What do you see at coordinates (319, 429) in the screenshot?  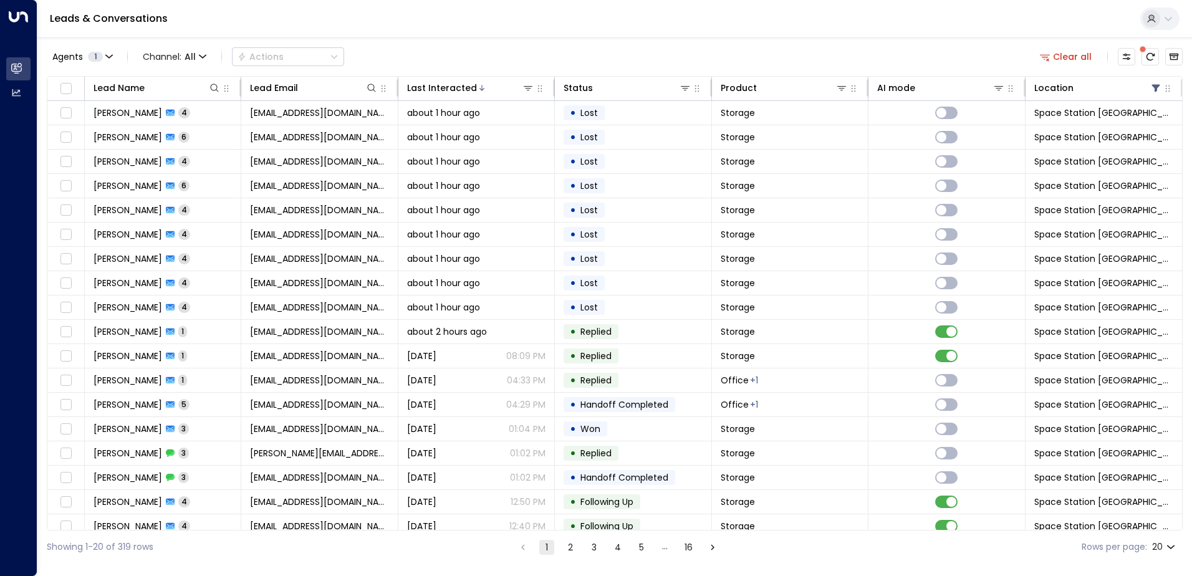 I see `span: elizabethsuger22@mail.com` at bounding box center [319, 429].